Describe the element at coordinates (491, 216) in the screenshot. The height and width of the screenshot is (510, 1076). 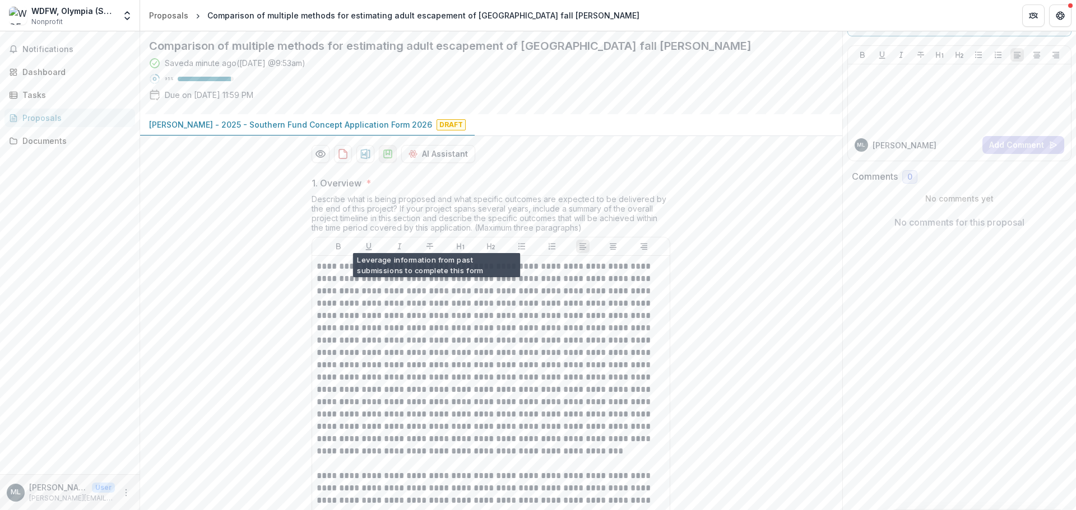
I see `div: Describe what is being proposed and what specific outcomes are expected to be delivered by the en...` at that location.